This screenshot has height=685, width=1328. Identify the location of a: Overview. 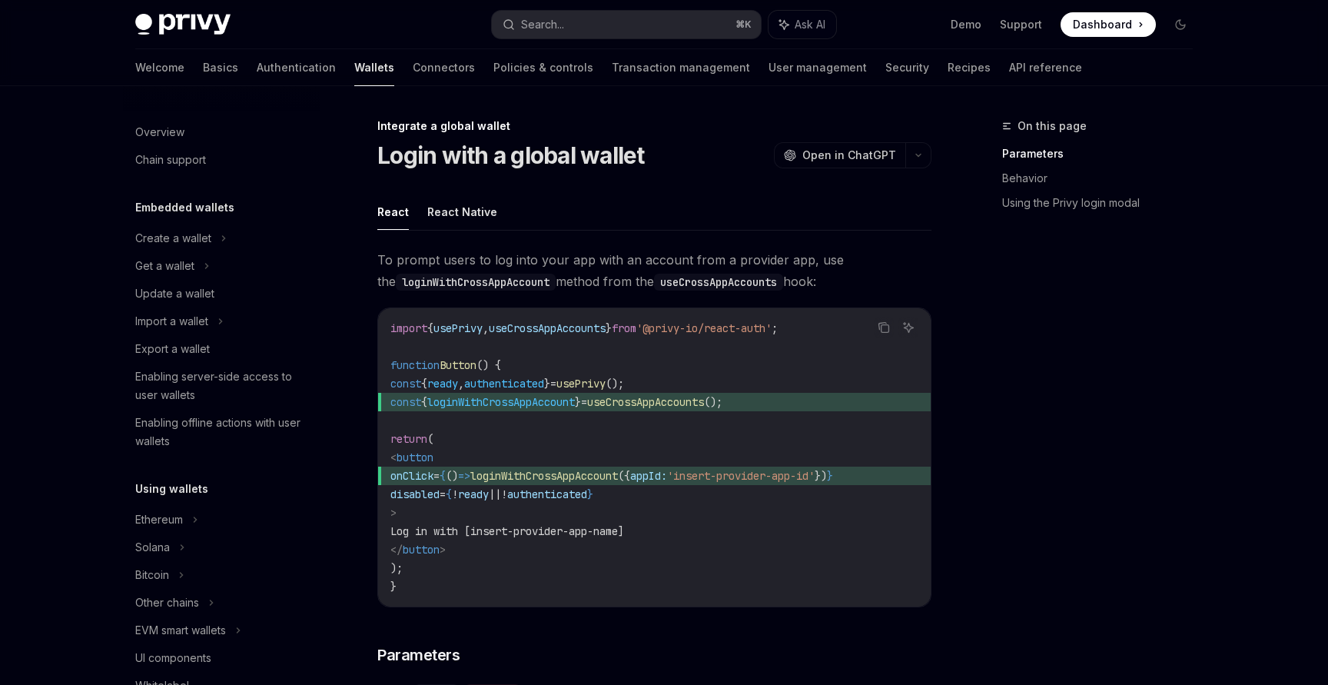
(221, 132).